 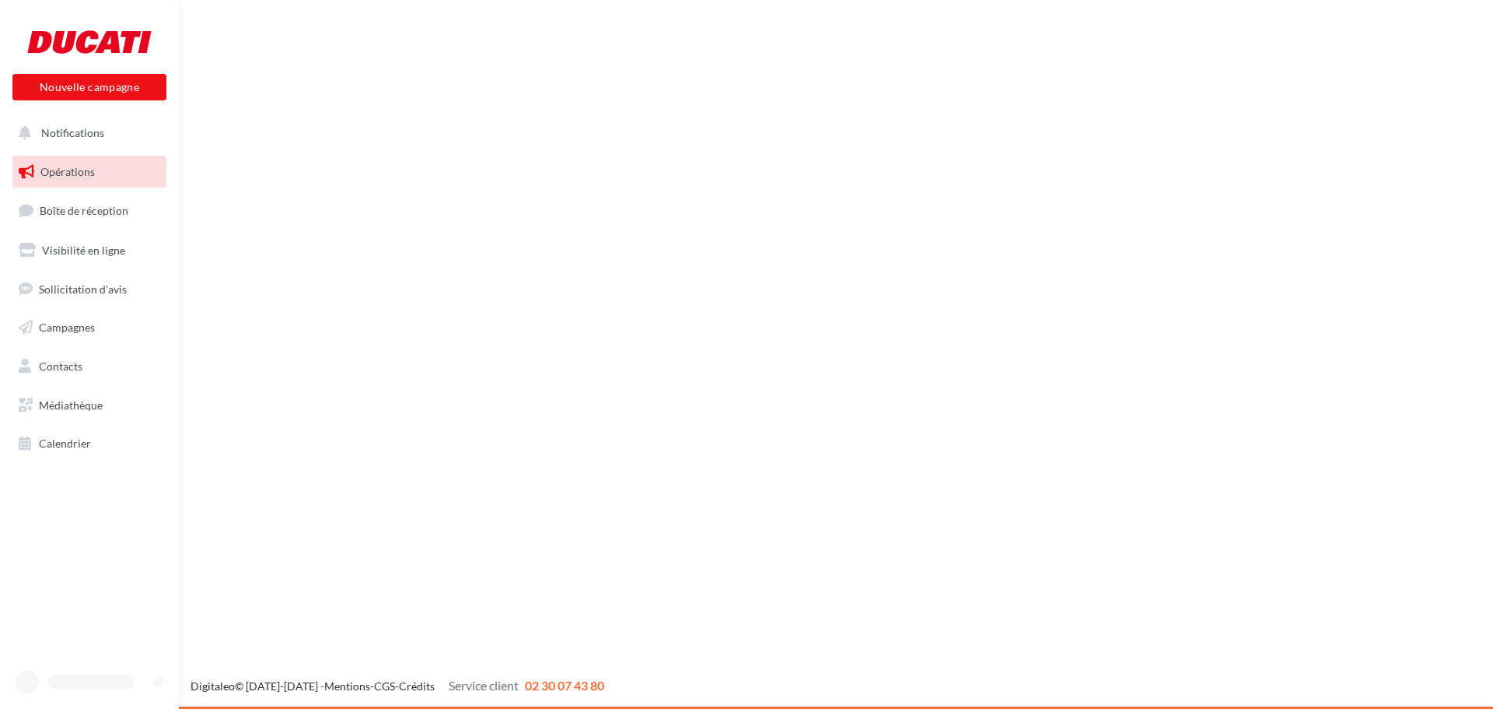 I want to click on a: Digitaleo, so click(x=212, y=685).